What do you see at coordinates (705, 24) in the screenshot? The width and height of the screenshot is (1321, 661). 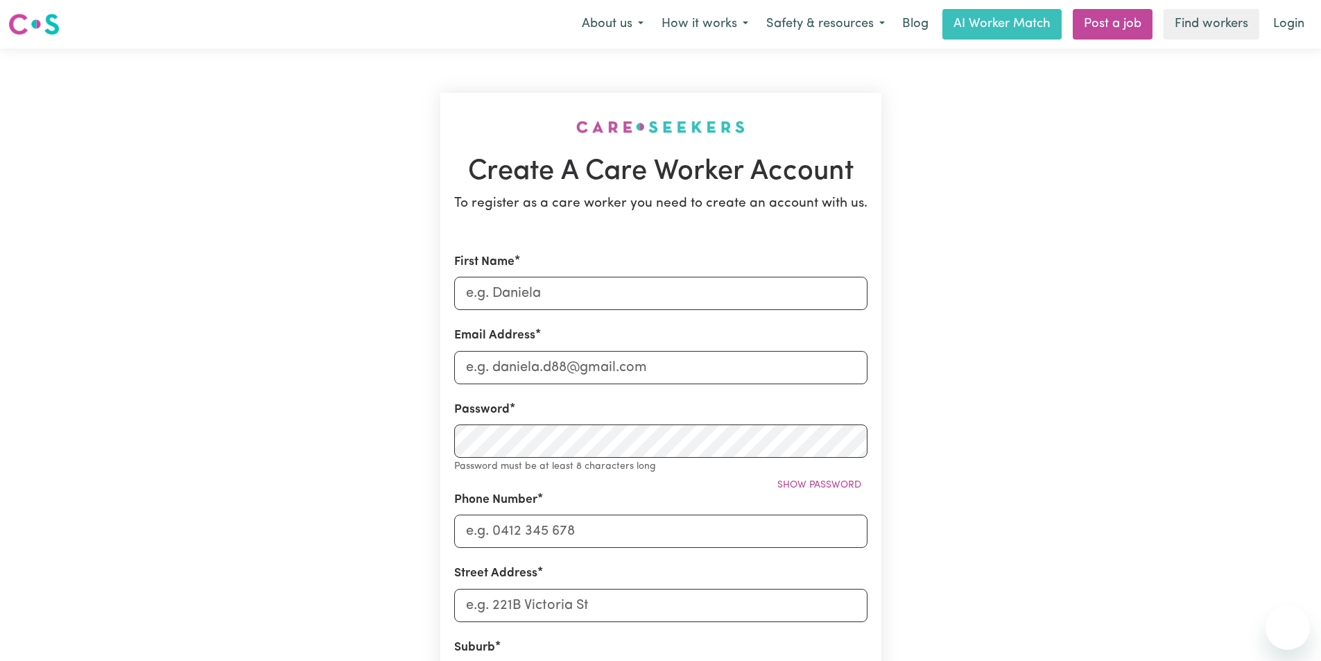 I see `button: How it works` at bounding box center [705, 24].